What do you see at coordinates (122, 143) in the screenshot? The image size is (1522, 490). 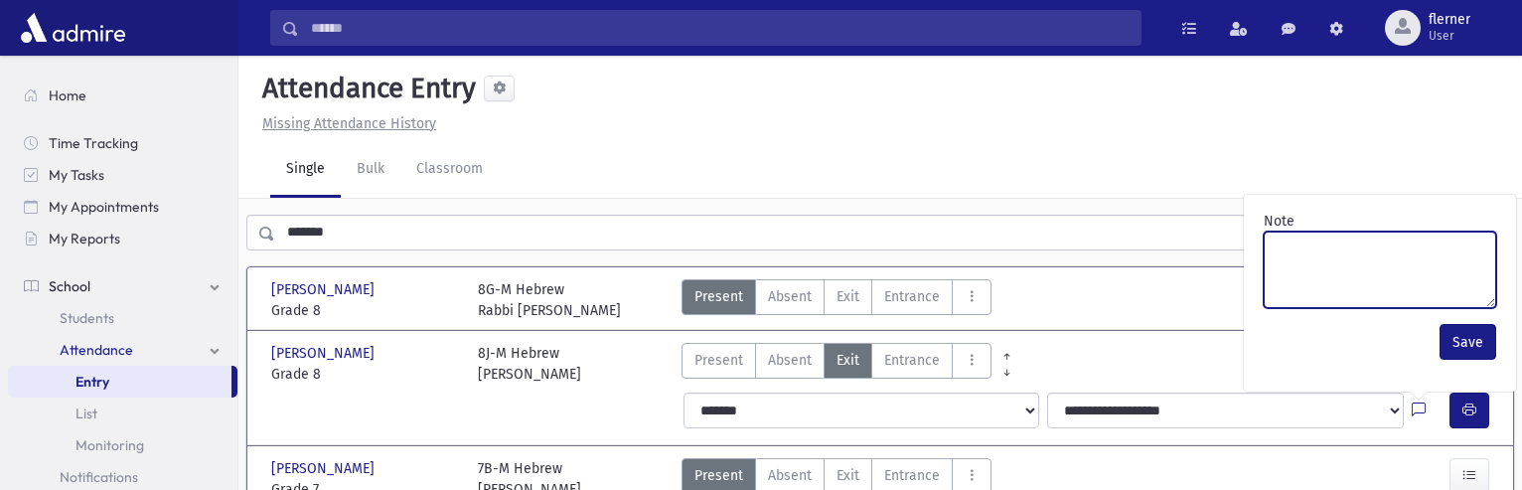 I see `a: Time Tracking` at bounding box center [122, 143].